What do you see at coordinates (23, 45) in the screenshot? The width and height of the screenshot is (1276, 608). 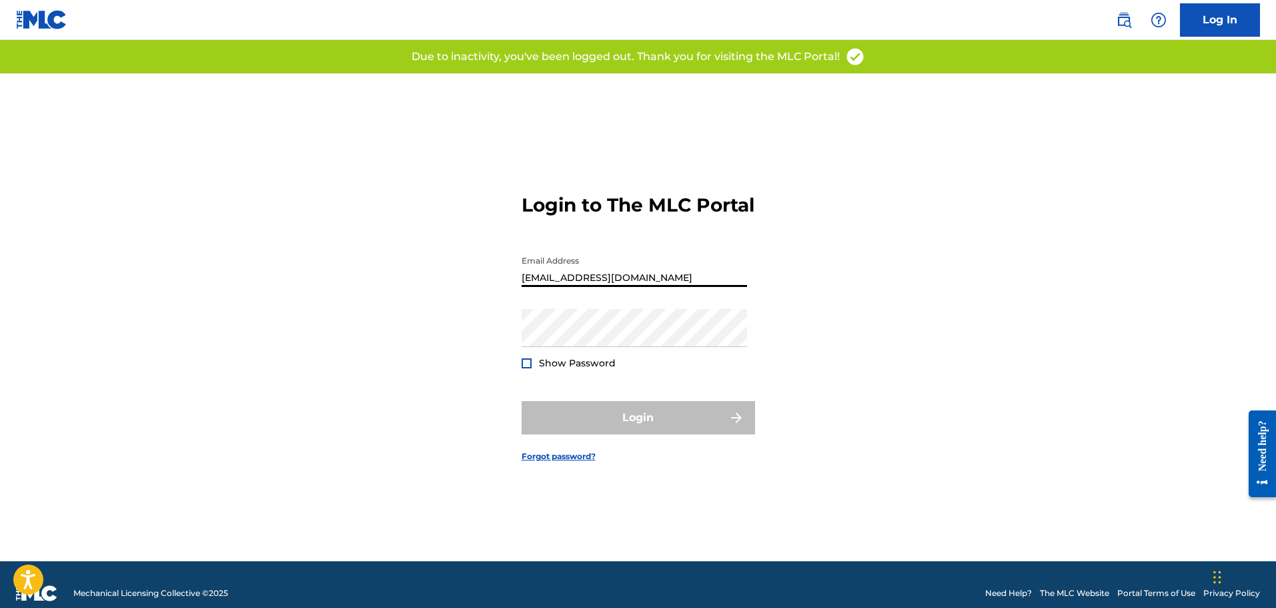 I see `div: Need help?` at bounding box center [23, 45].